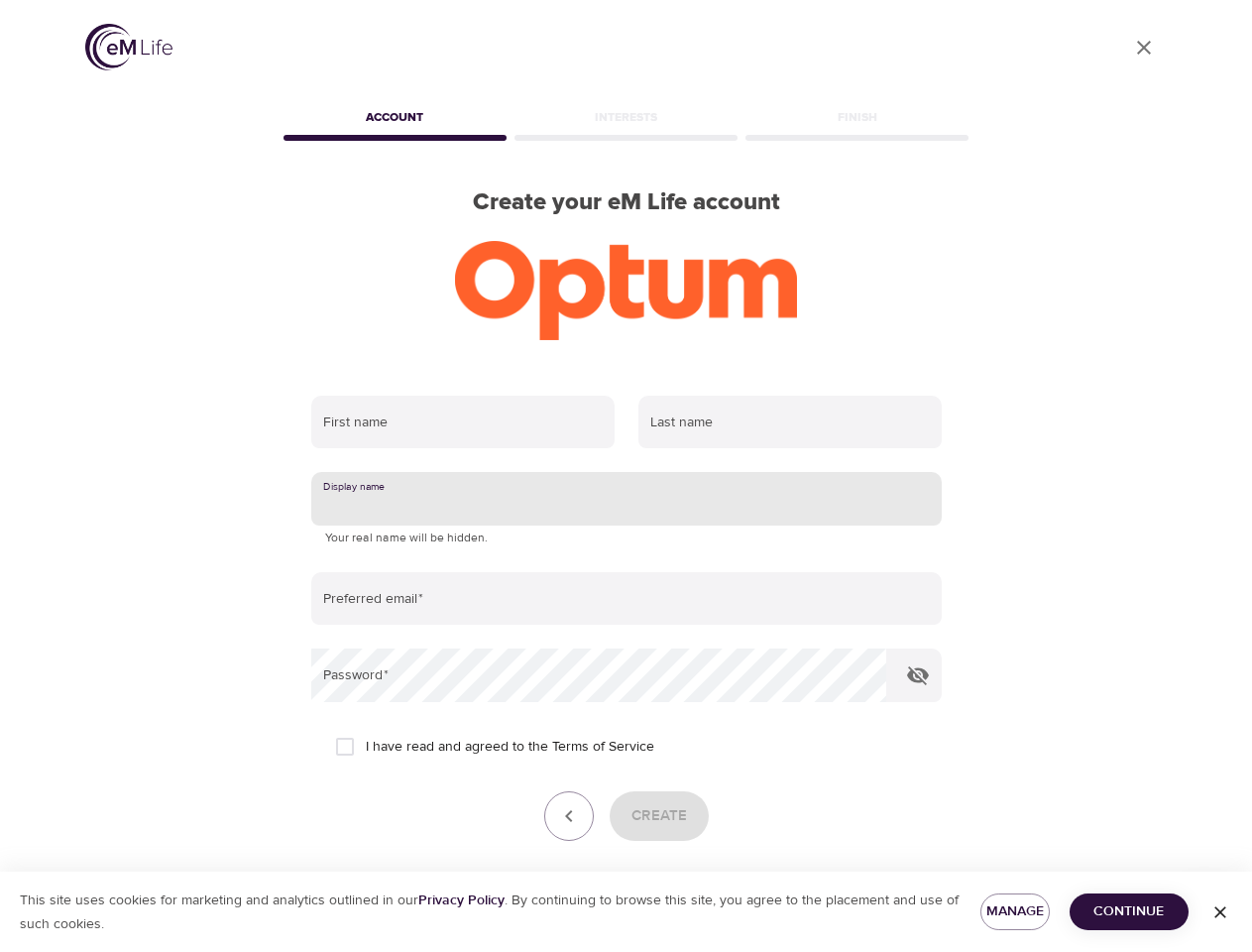 This screenshot has width=1252, height=952. Describe the element at coordinates (461, 900) in the screenshot. I see `b: Privacy Policy` at that location.